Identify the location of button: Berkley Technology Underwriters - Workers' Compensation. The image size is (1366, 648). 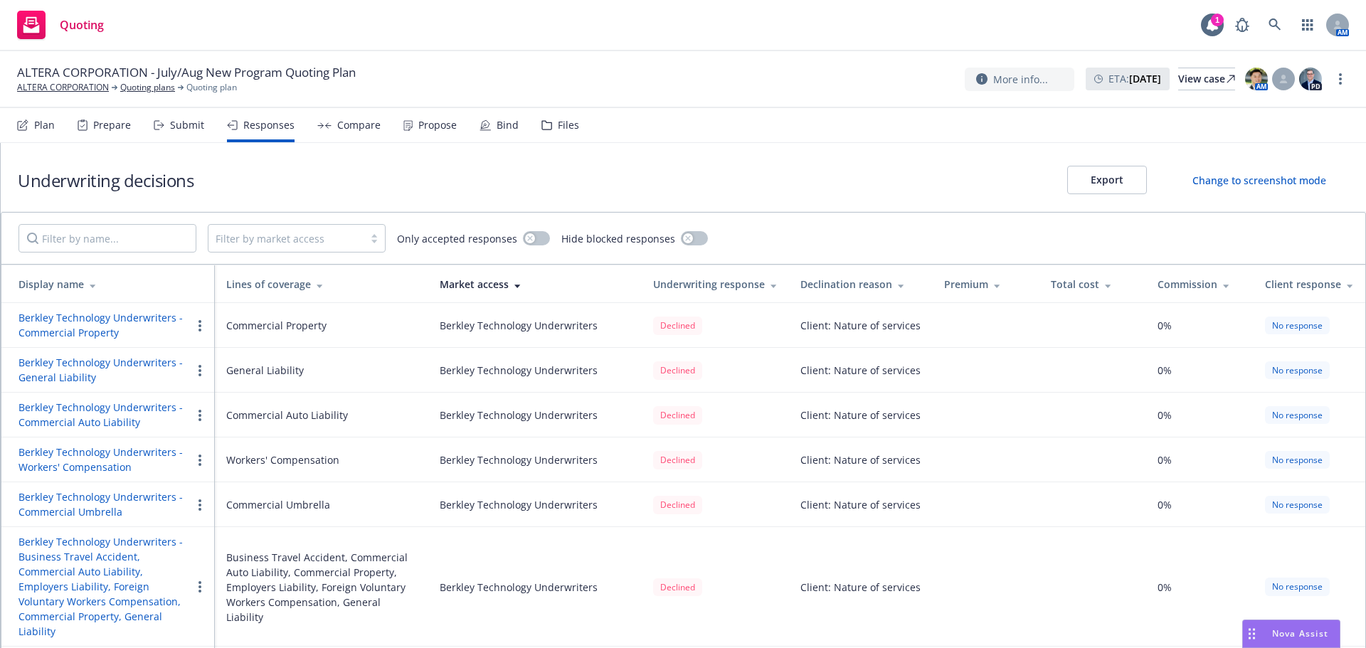
(105, 460).